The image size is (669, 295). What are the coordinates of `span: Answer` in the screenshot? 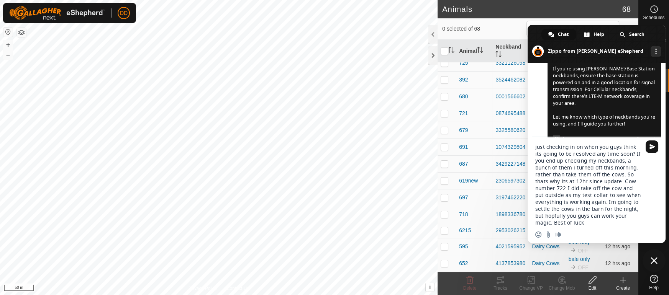 It's located at (598, 138).